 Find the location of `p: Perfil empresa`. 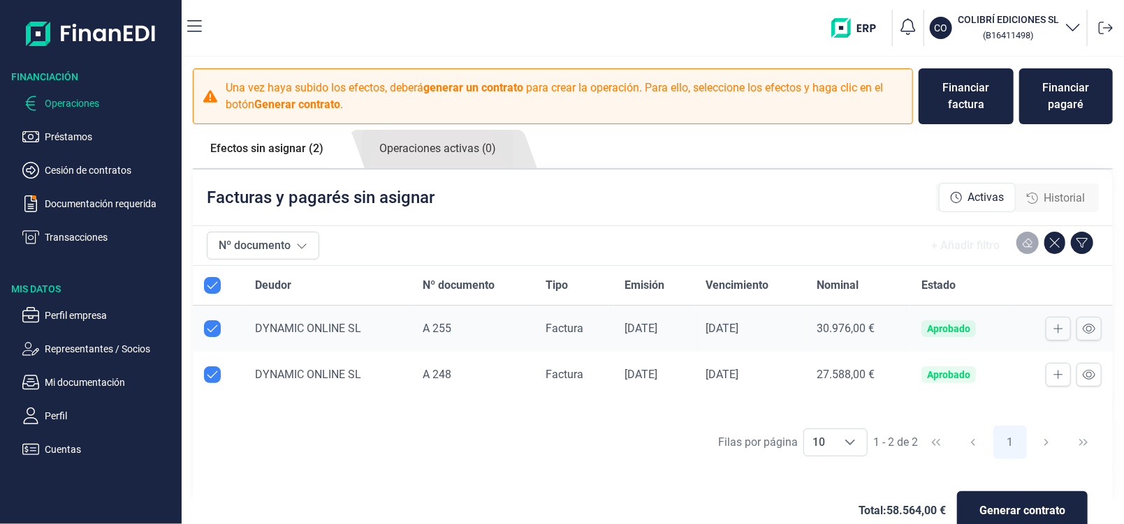

p: Perfil empresa is located at coordinates (110, 316).